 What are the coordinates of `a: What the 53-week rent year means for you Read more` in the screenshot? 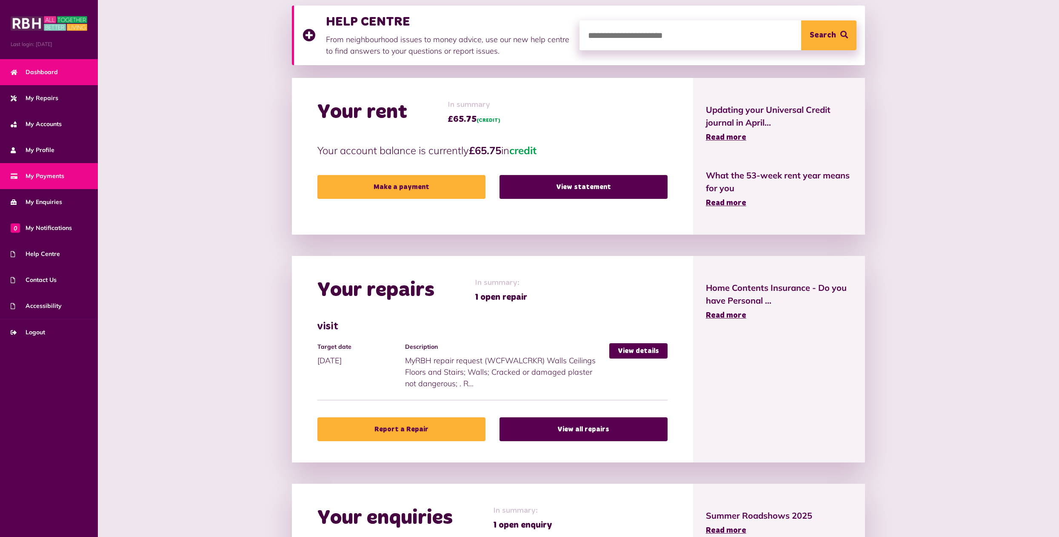 It's located at (779, 189).